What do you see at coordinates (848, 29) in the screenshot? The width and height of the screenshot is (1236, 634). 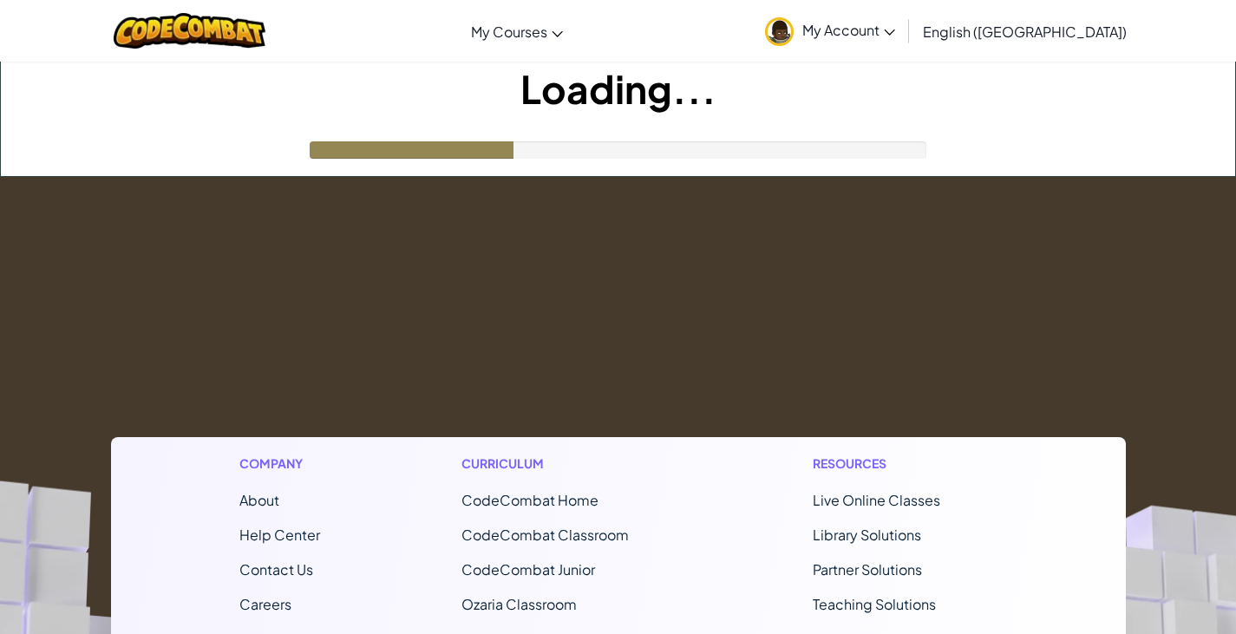 I see `span: My Account` at bounding box center [848, 29].